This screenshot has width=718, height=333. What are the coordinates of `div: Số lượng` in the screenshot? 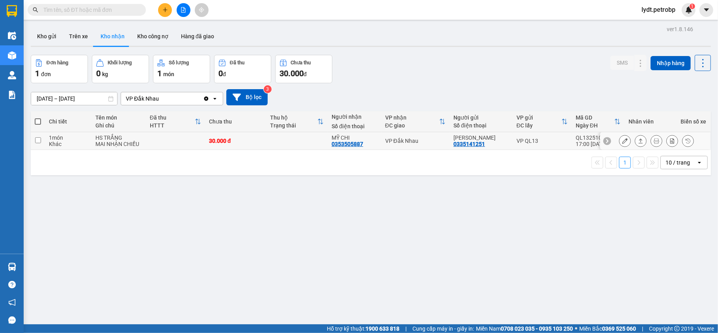 It's located at (179, 63).